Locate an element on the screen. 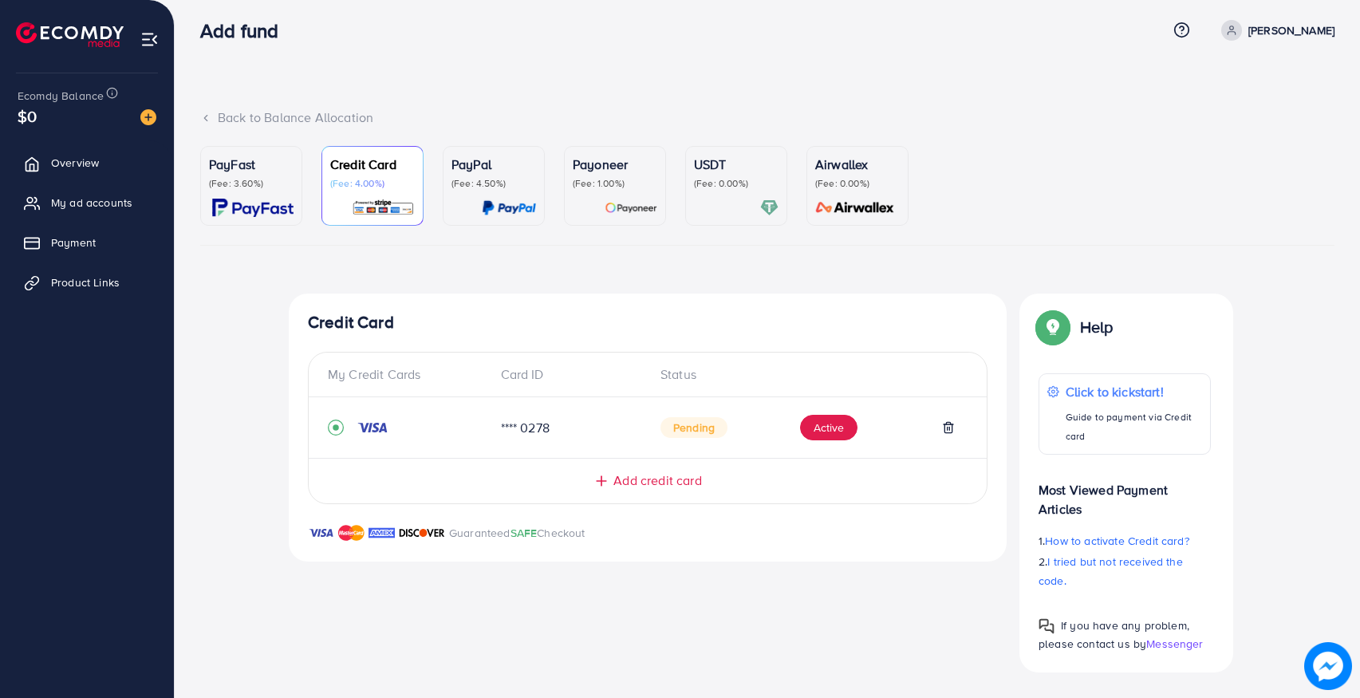  p: PayFast is located at coordinates (251, 164).